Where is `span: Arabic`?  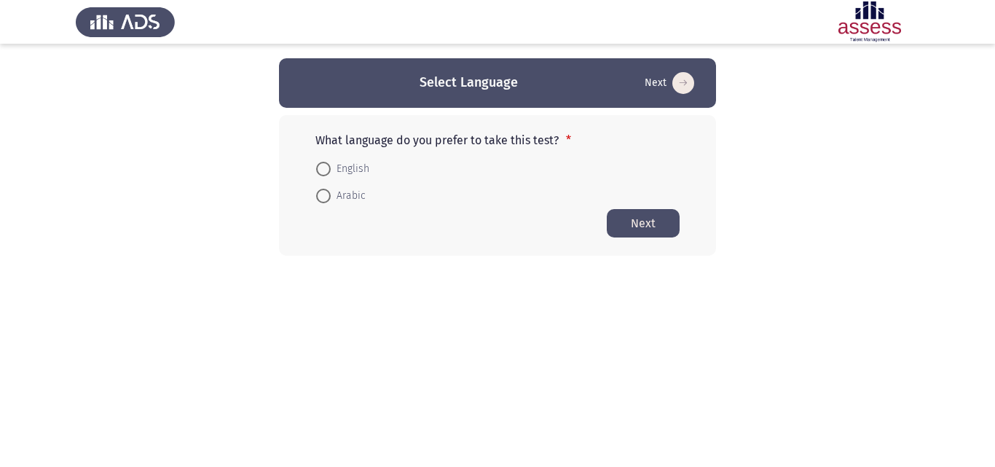
span: Arabic is located at coordinates (348, 196).